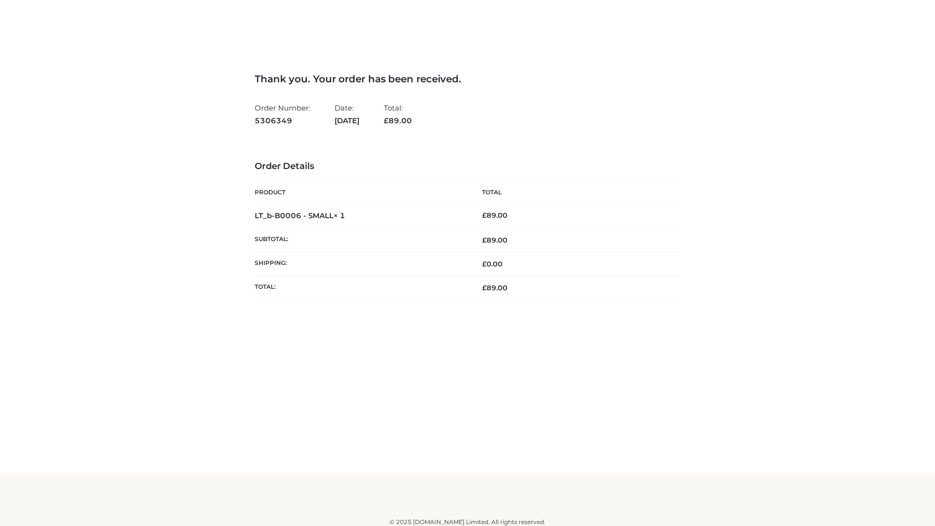  I want to click on li: Total:, so click(398, 114).